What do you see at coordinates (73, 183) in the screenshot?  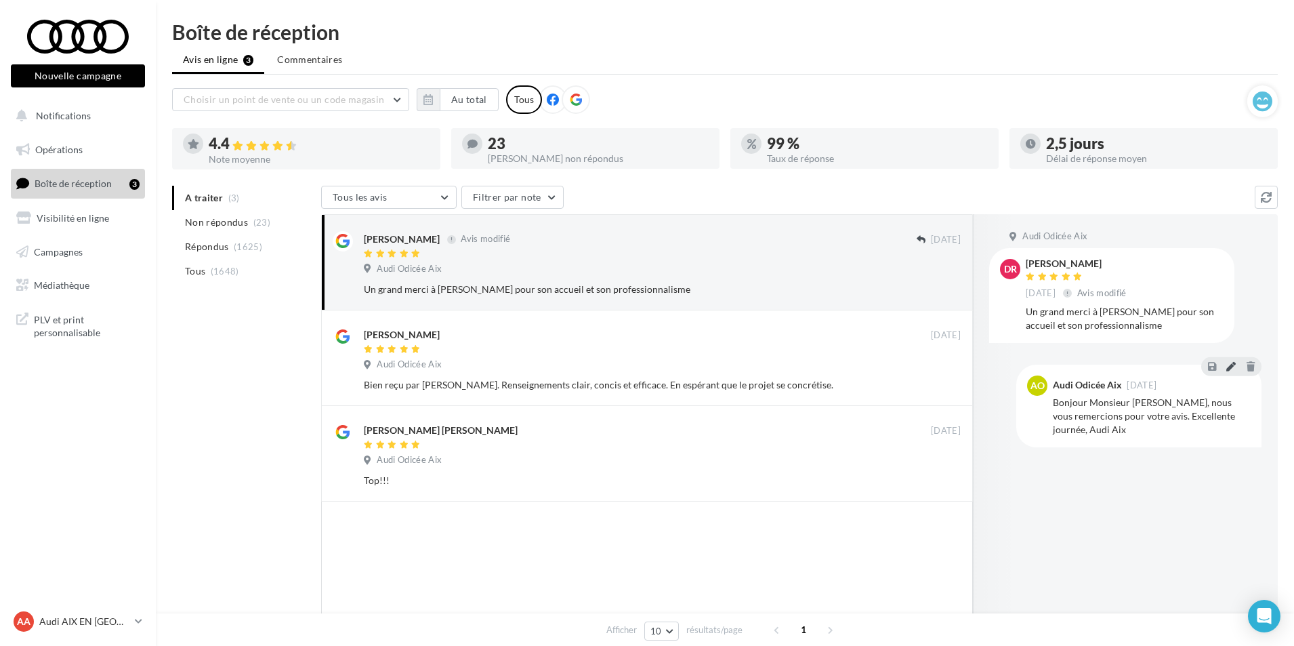 I see `span: Boîte de réception` at bounding box center [73, 183].